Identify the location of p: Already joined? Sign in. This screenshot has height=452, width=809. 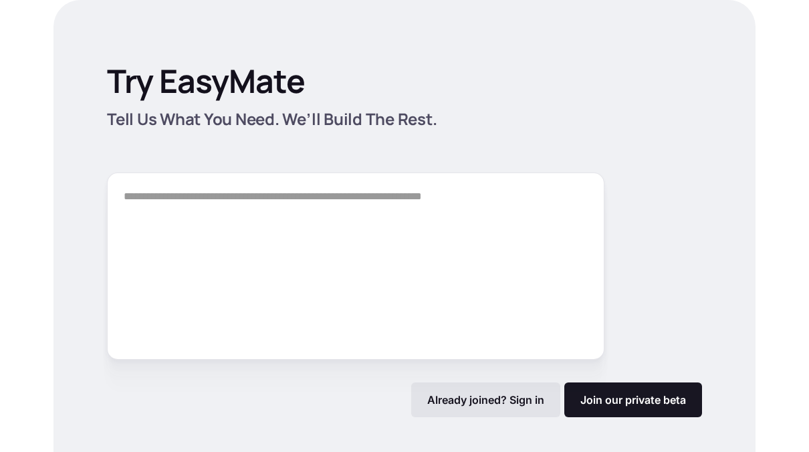
(485, 400).